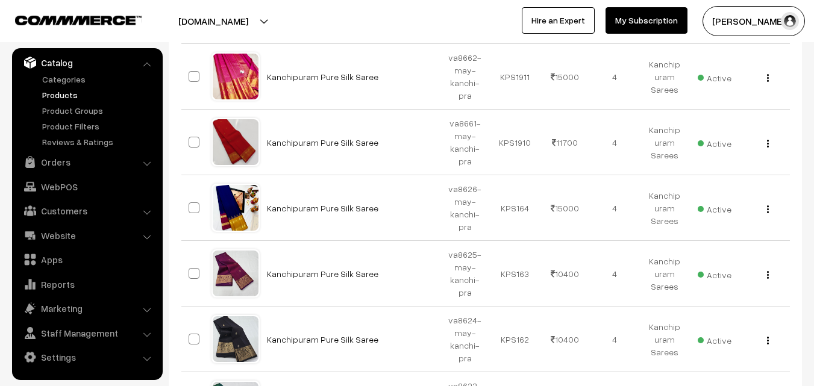 The height and width of the screenshot is (386, 814). I want to click on a: Product Groups, so click(99, 110).